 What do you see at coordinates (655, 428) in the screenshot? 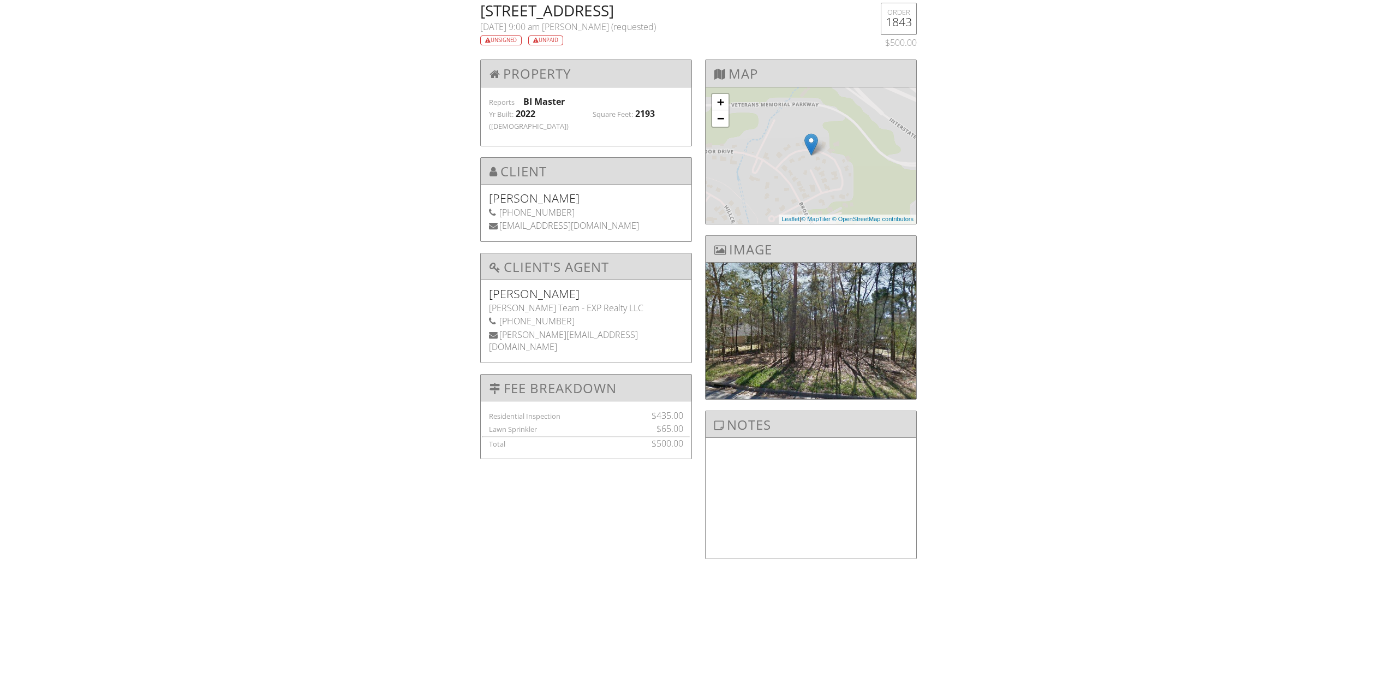
I see `div: $65.00` at bounding box center [655, 428].